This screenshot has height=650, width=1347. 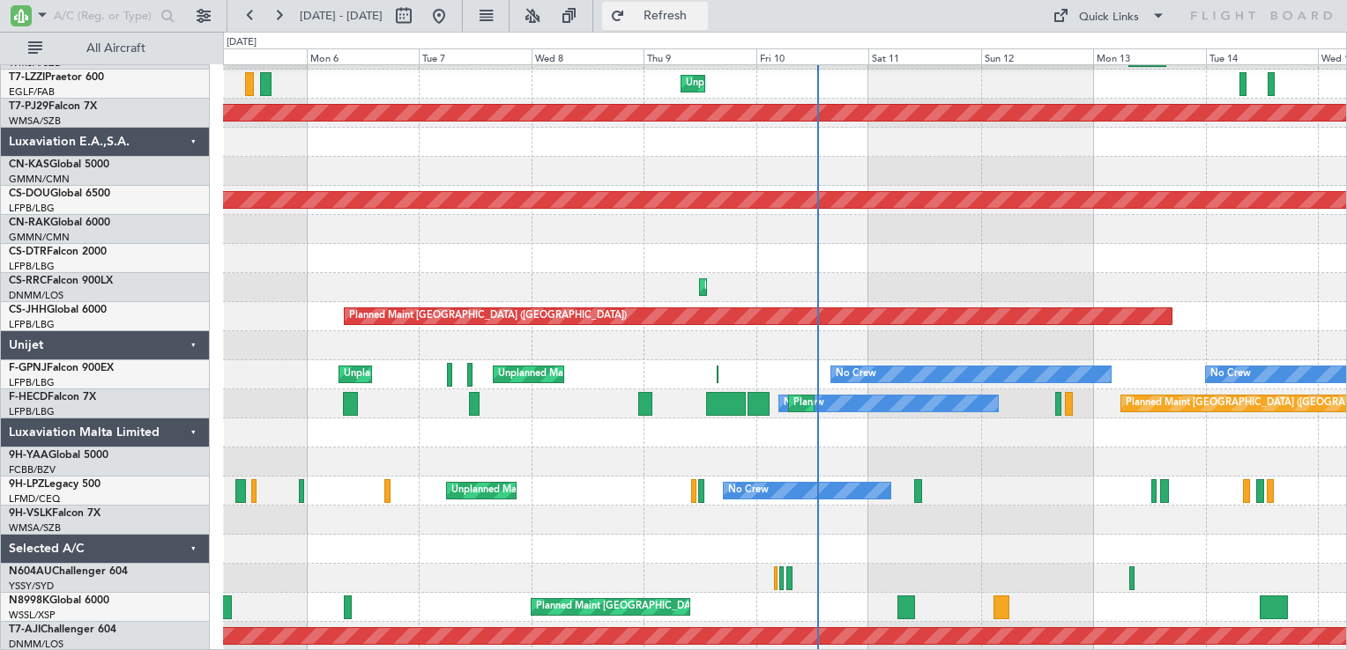 I want to click on a: WSSL/XSP, so click(x=32, y=615).